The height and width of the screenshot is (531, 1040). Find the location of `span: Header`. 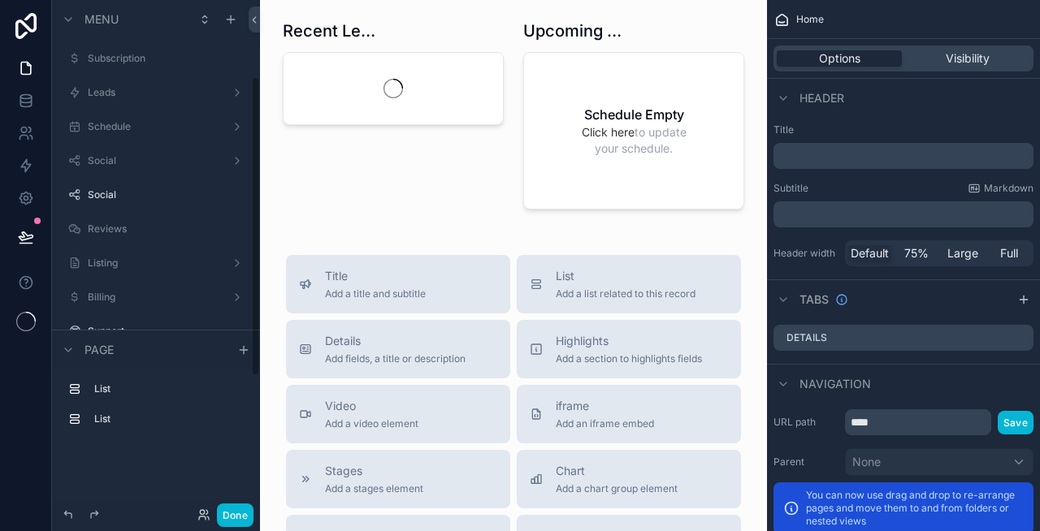

span: Header is located at coordinates (821, 98).